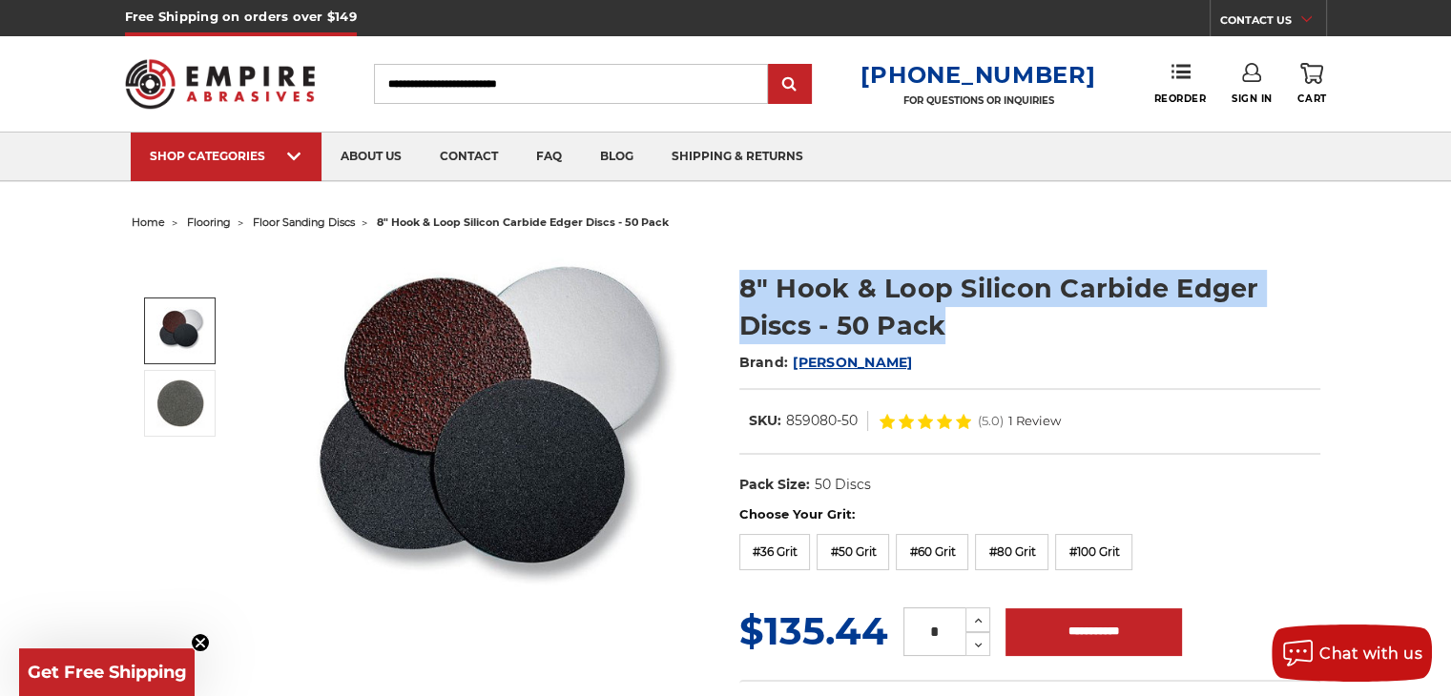 The height and width of the screenshot is (696, 1451). What do you see at coordinates (1351, 653) in the screenshot?
I see `button: Chat with us` at bounding box center [1351, 653].